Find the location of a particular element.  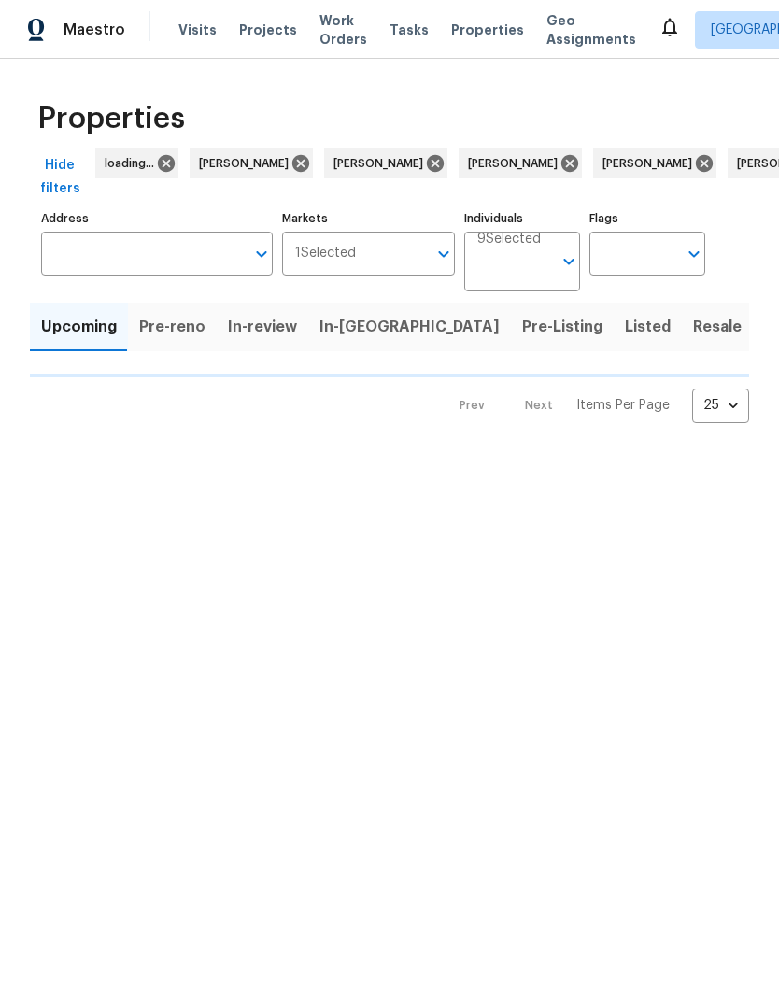

label: Markets is located at coordinates (369, 218).